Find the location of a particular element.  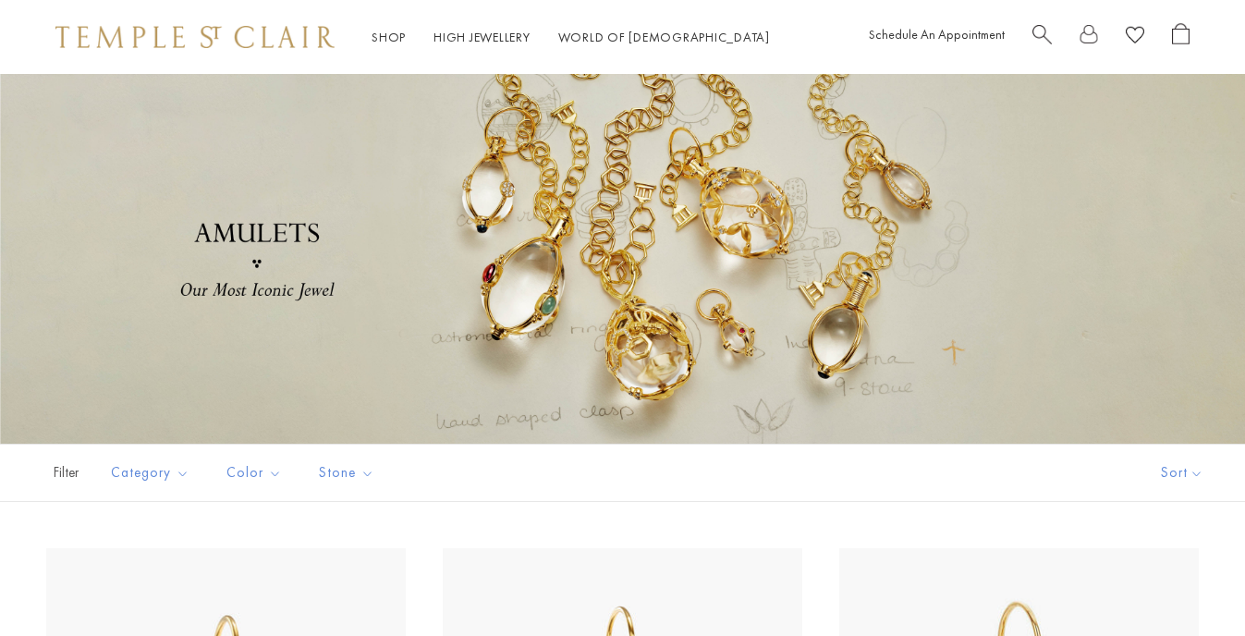

button: Show sort by is located at coordinates (1182, 472).